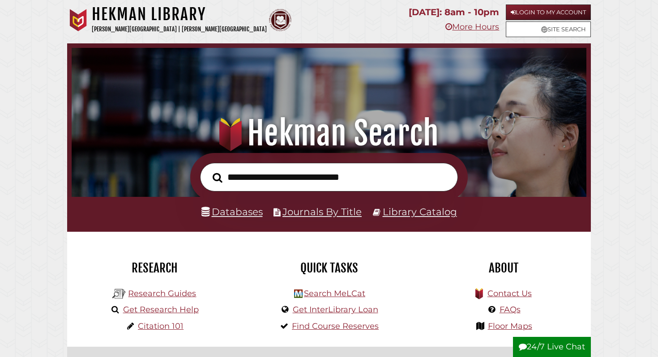  Describe the element at coordinates (510, 310) in the screenshot. I see `a: FAQs` at that location.